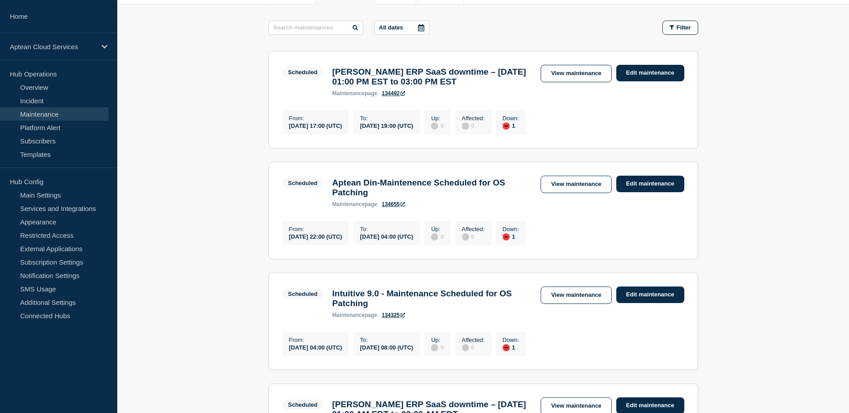 Image resolution: width=849 pixels, height=413 pixels. I want to click on p: Aptean Cloud Services, so click(53, 47).